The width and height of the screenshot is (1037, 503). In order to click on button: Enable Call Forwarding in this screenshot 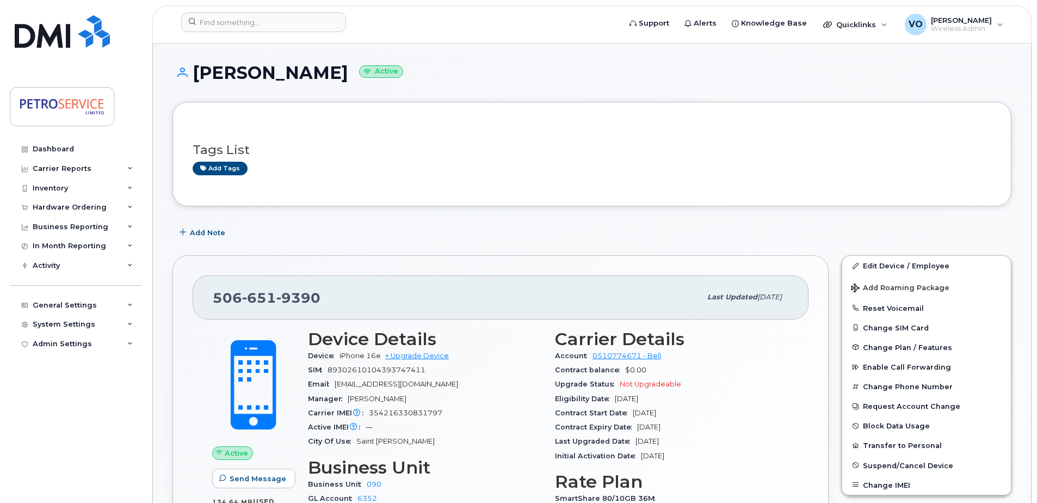, I will do `click(927, 367)`.